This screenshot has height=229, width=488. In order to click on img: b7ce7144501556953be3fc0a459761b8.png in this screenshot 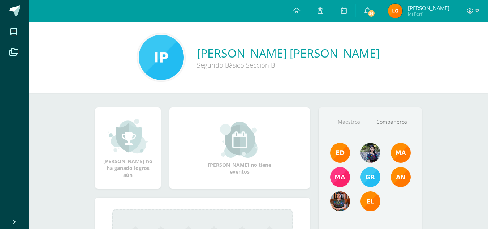, I will do `click(370, 177)`.